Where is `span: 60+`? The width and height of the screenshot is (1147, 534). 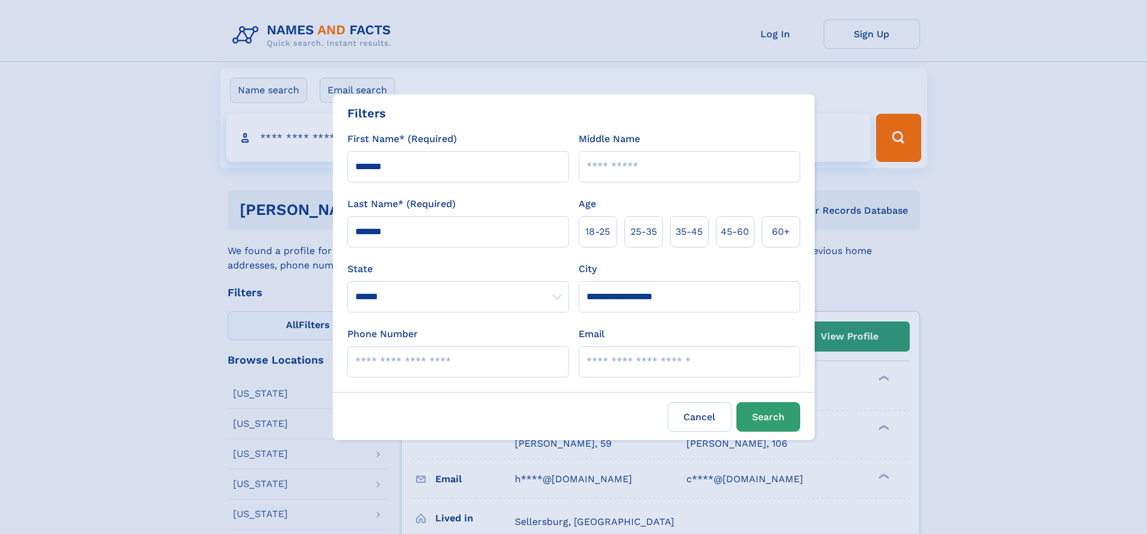
span: 60+ is located at coordinates (781, 232).